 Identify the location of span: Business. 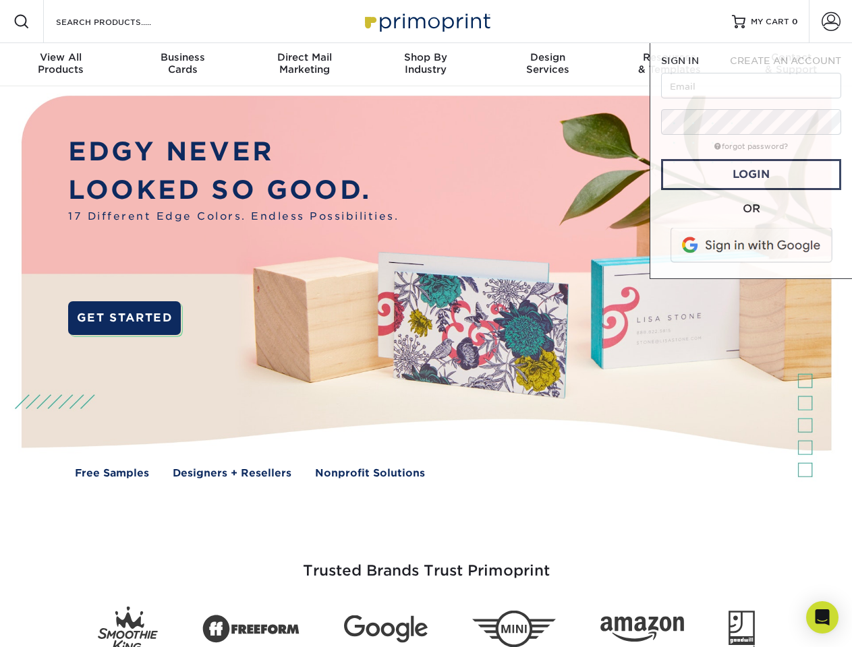
(182, 57).